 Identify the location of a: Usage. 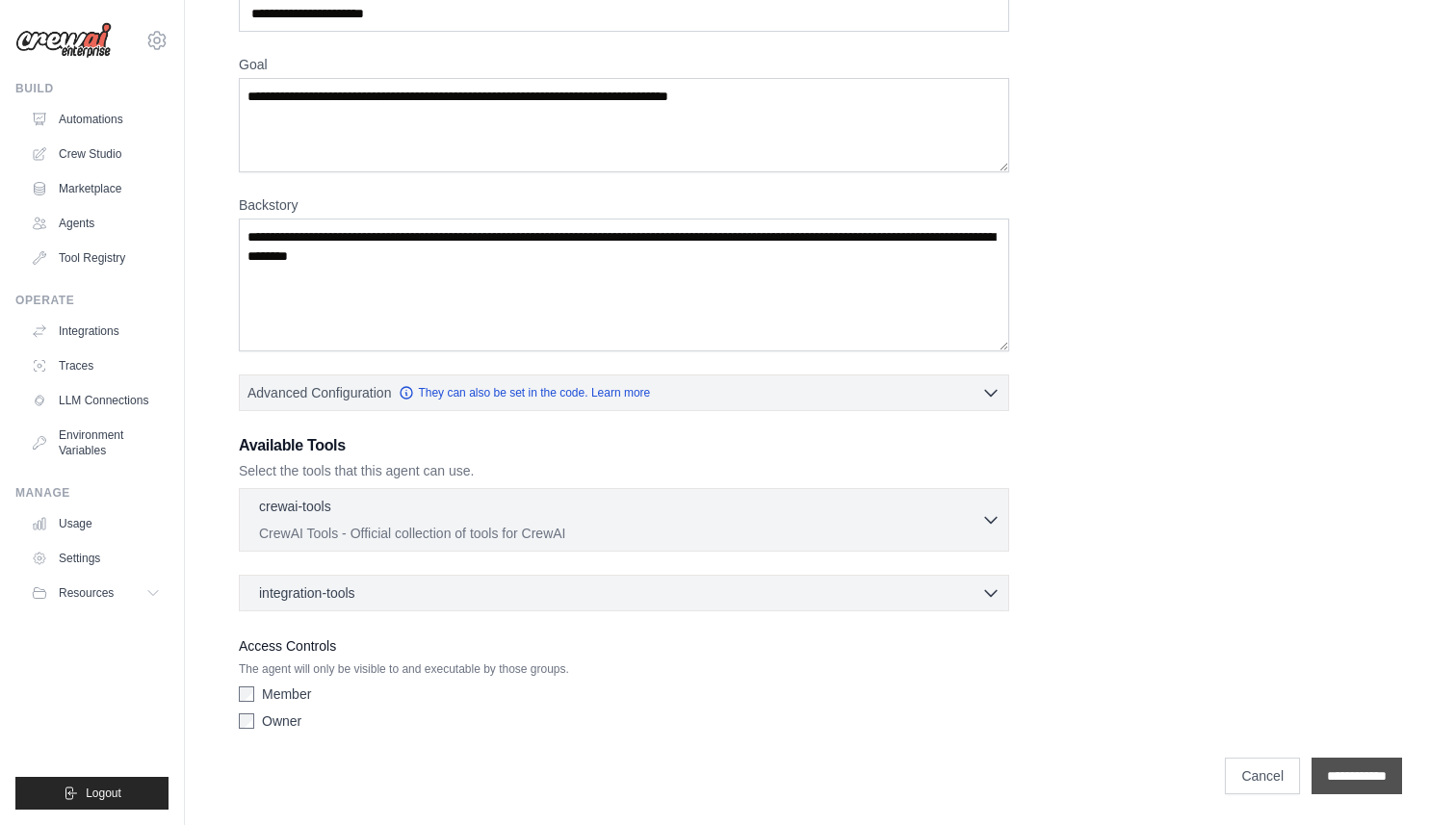
(96, 524).